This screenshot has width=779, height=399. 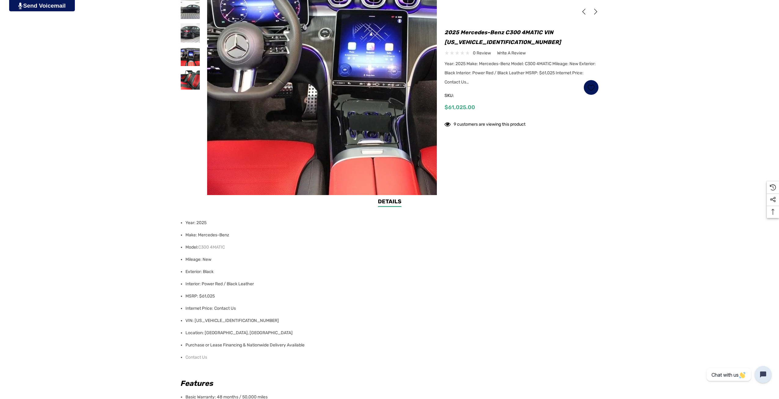 I want to click on li: Exterior: Black, so click(x=390, y=272).